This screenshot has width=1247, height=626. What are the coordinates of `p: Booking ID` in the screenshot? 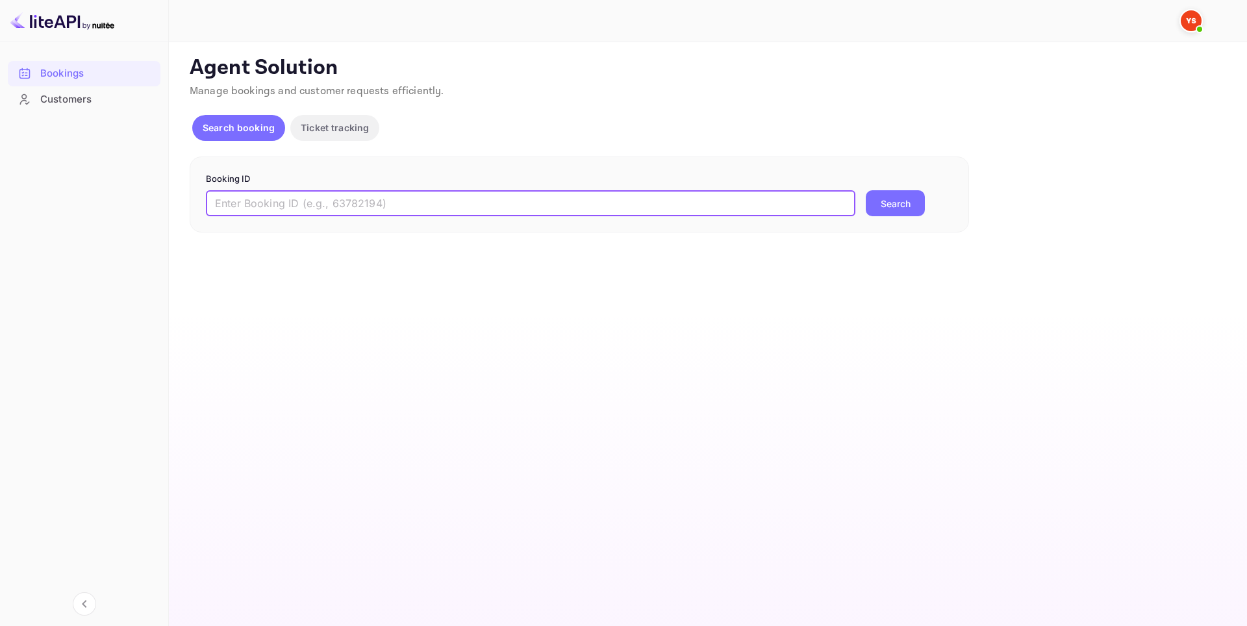 It's located at (579, 179).